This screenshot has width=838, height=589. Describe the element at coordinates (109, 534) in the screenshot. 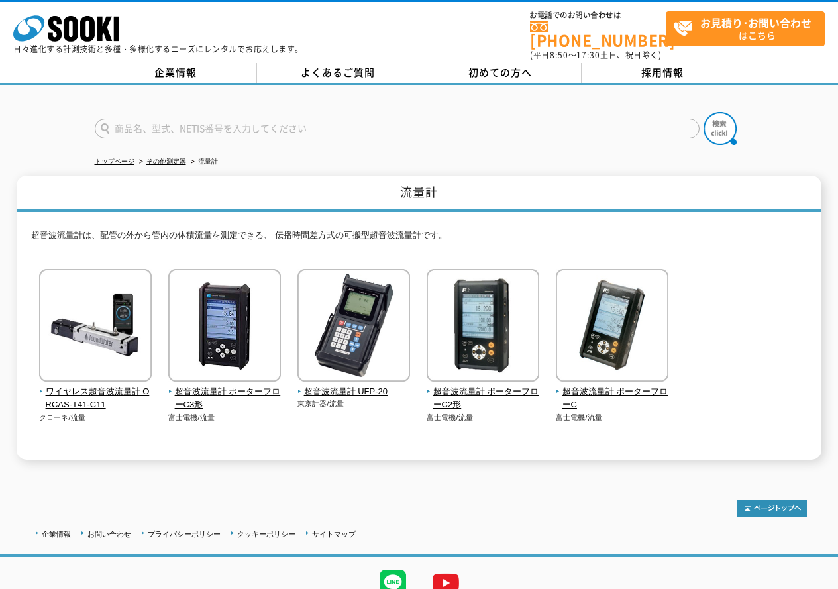

I see `a: お問い合わせ` at that location.